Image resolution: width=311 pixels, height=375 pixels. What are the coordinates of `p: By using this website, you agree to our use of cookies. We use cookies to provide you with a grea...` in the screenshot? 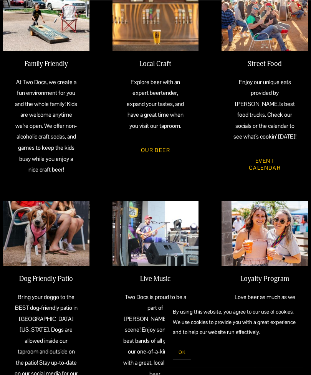 It's located at (234, 322).